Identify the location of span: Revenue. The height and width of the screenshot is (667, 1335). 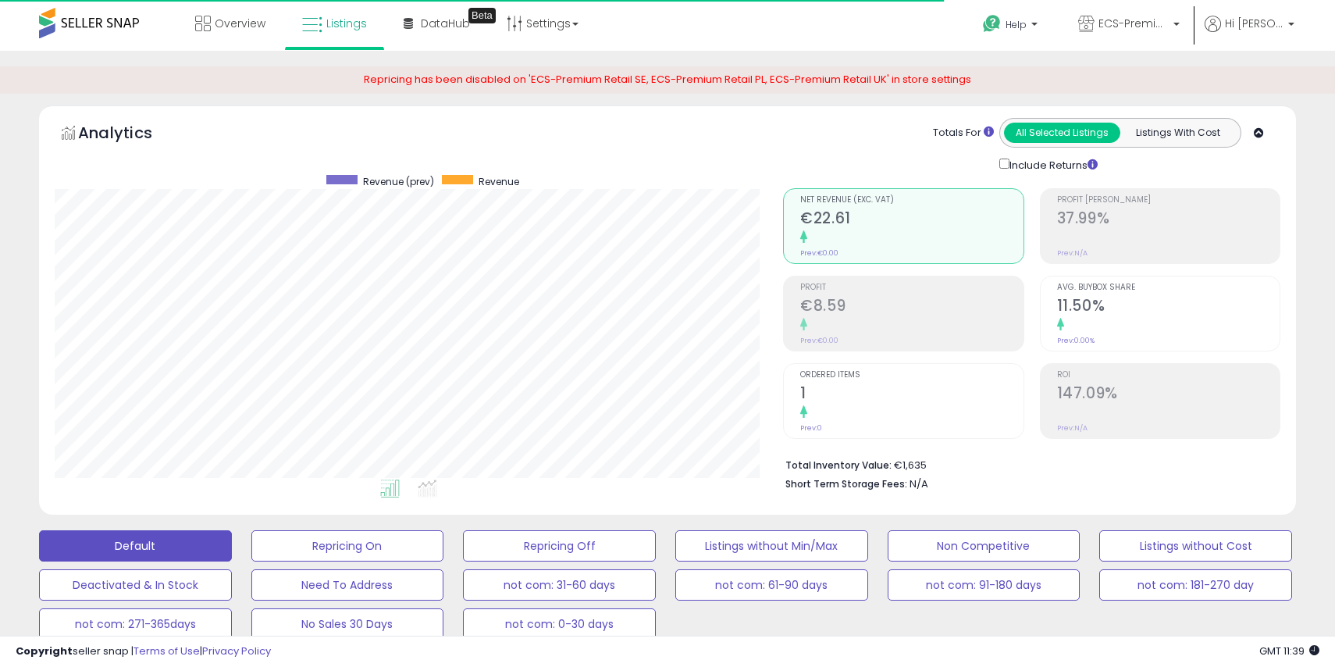
(499, 181).